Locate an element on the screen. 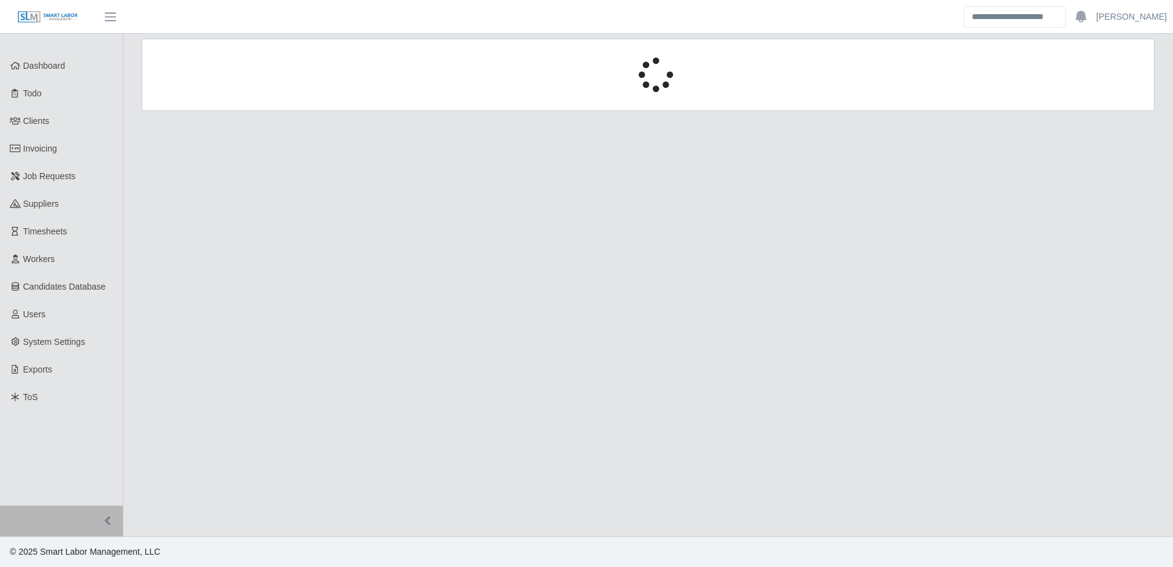 The image size is (1173, 567). span: © 2025 Smart Labor Management, LLC is located at coordinates (85, 551).